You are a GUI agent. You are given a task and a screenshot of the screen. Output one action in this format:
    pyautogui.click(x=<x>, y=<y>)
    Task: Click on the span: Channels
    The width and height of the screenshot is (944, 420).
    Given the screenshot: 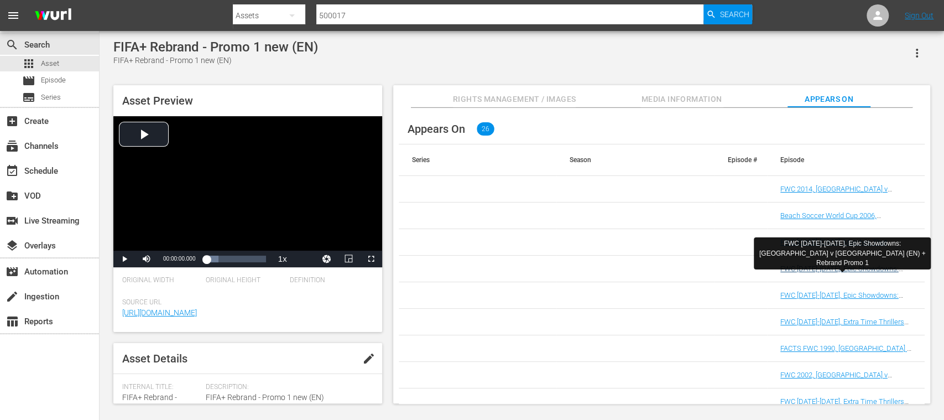 What is the action you would take?
    pyautogui.click(x=12, y=146)
    